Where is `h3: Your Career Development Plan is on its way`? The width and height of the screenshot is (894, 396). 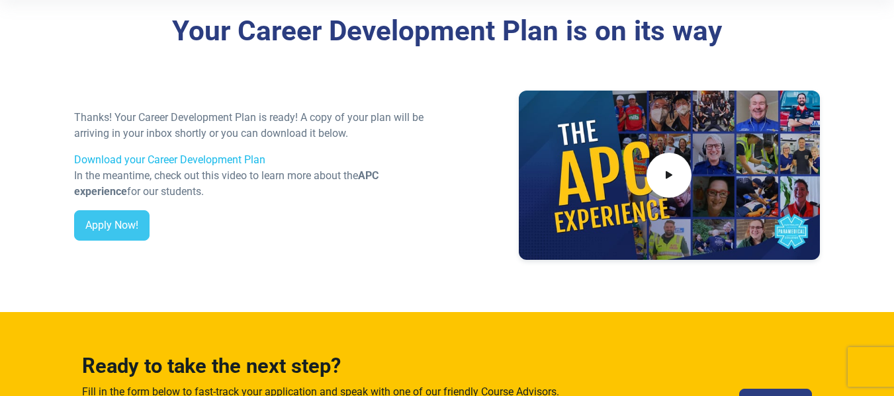
h3: Your Career Development Plan is on its way is located at coordinates (447, 31).